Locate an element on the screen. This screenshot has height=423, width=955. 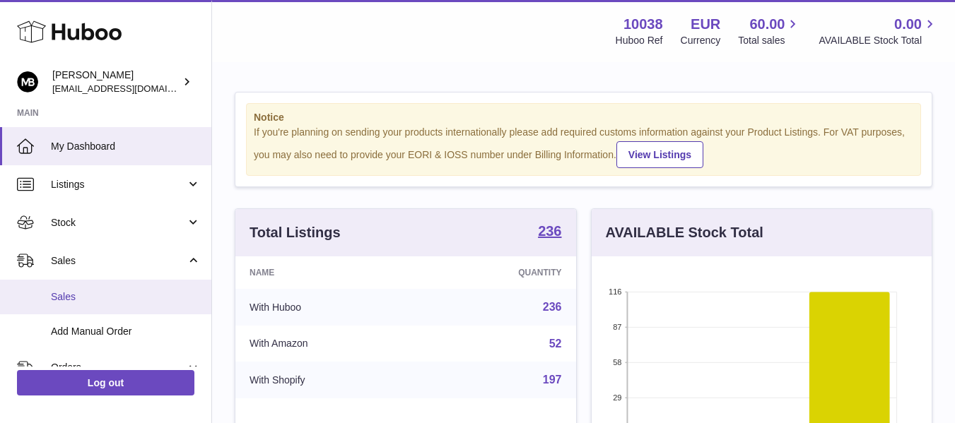
span: Total sales is located at coordinates (769, 40).